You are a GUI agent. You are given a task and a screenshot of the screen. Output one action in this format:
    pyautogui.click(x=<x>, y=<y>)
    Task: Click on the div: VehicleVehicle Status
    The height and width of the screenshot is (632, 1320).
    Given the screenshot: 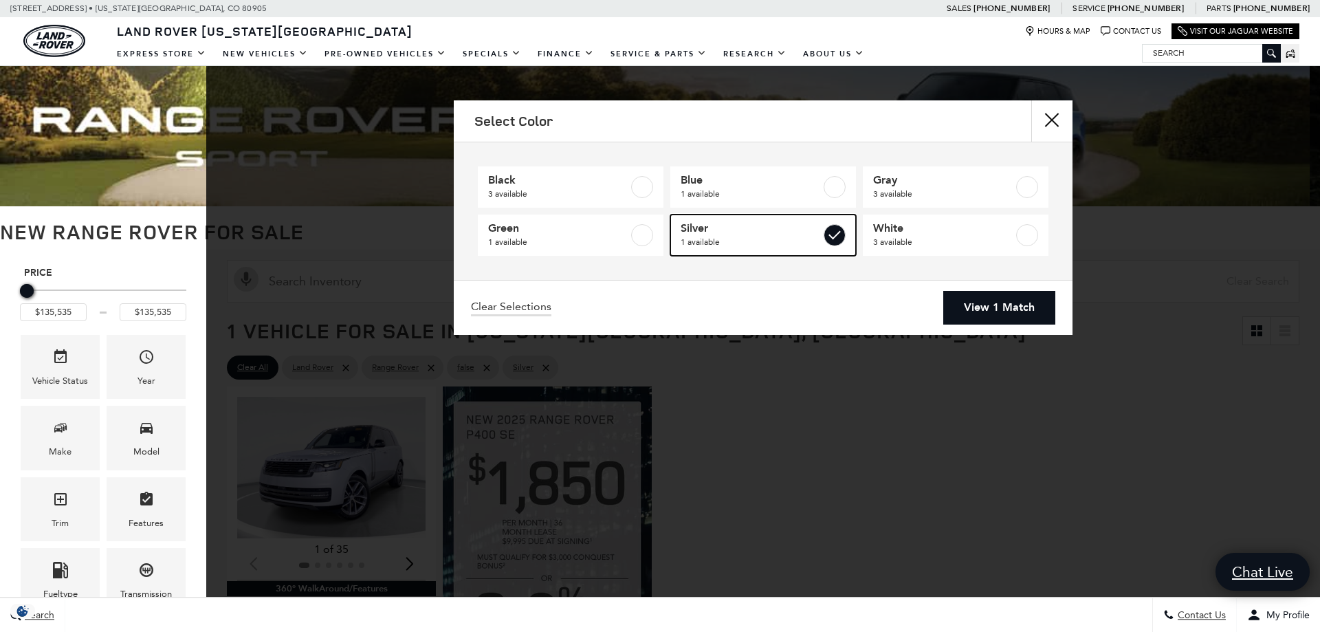 What is the action you would take?
    pyautogui.click(x=60, y=366)
    